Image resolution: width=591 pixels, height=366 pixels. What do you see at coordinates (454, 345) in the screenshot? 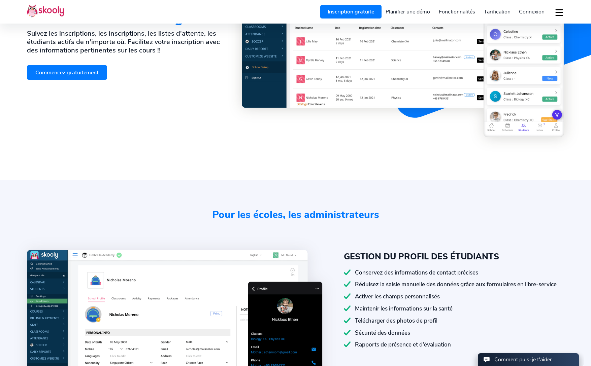
I see `div: Rapports de présence et d'évaluation` at bounding box center [454, 345].